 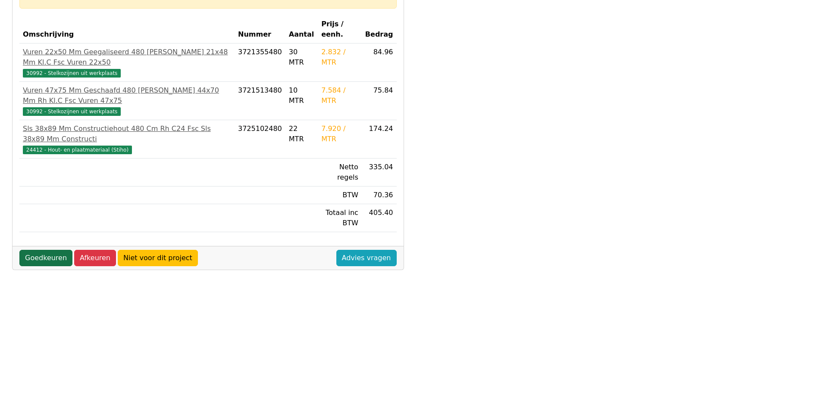 I want to click on td: 174.24, so click(x=379, y=139).